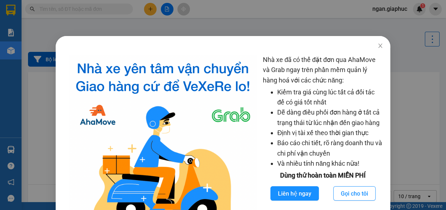 Image resolution: width=446 pixels, height=210 pixels. I want to click on li: Báo cáo chi tiết, rõ ràng doanh thu và chi phí vận chuyển, so click(330, 148).